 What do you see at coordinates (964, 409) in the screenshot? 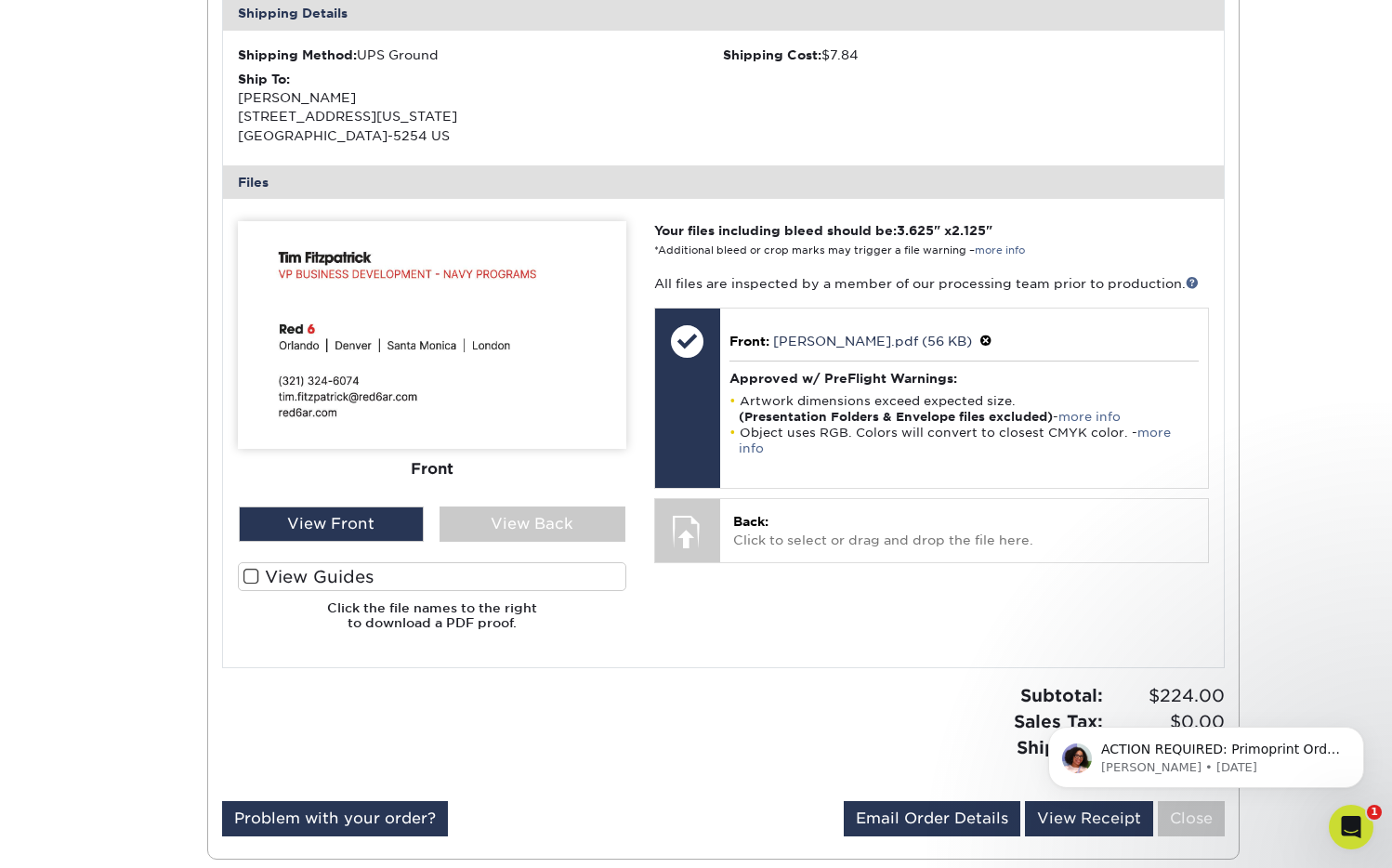
I see `li: Artwork dimensions exceed expected size. -` at bounding box center [964, 409].